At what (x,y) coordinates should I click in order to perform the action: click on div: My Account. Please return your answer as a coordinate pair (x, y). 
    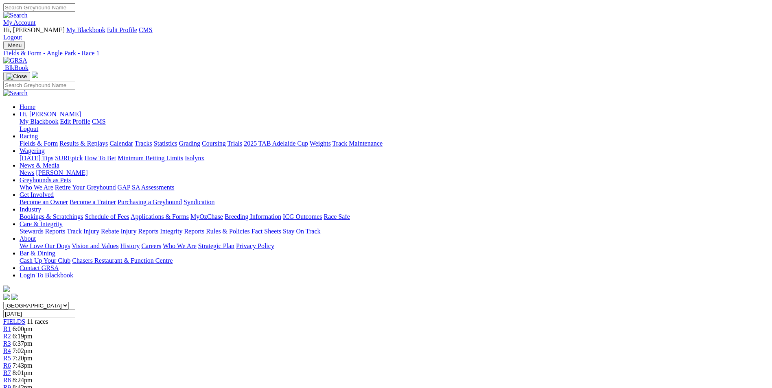
    Looking at the image, I should click on (386, 34).